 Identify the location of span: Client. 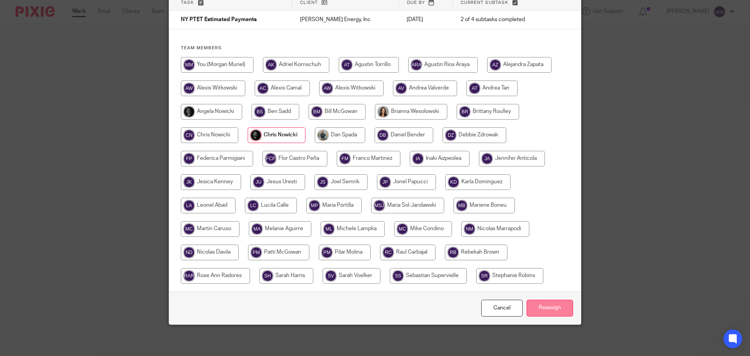
(309, 2).